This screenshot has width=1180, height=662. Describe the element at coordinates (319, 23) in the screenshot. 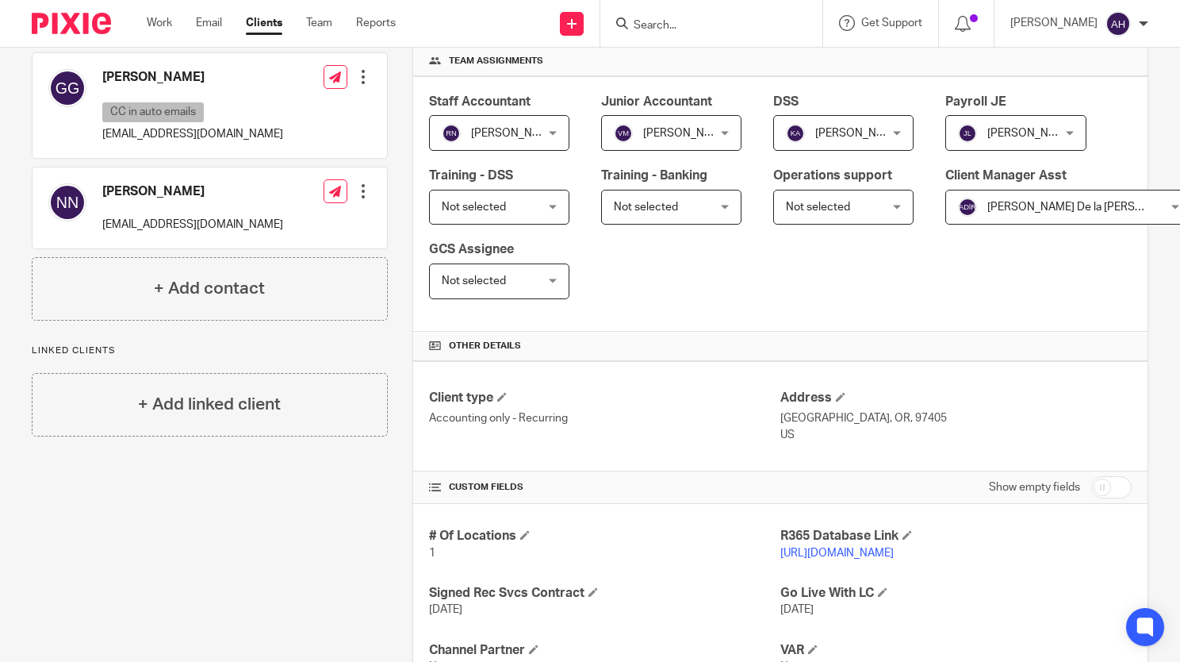

I see `a: Team` at that location.